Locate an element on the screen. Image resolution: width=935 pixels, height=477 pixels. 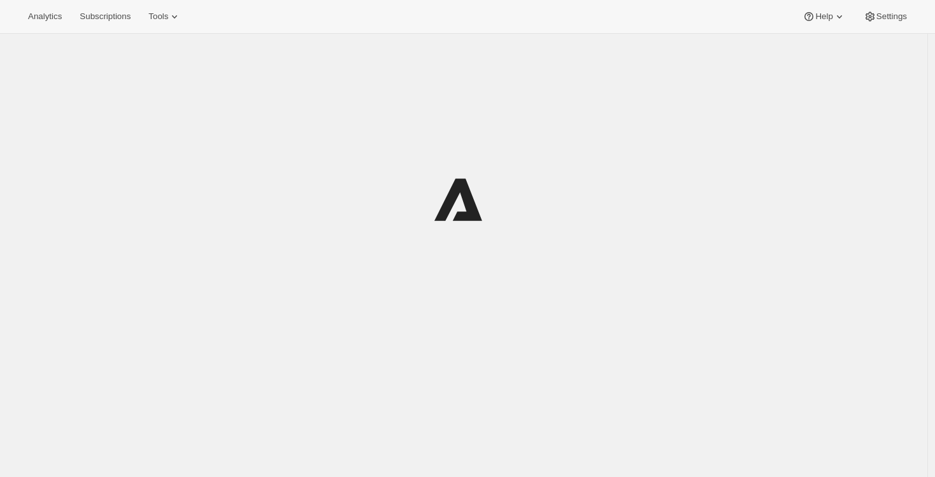
button: Tools is located at coordinates (164, 17).